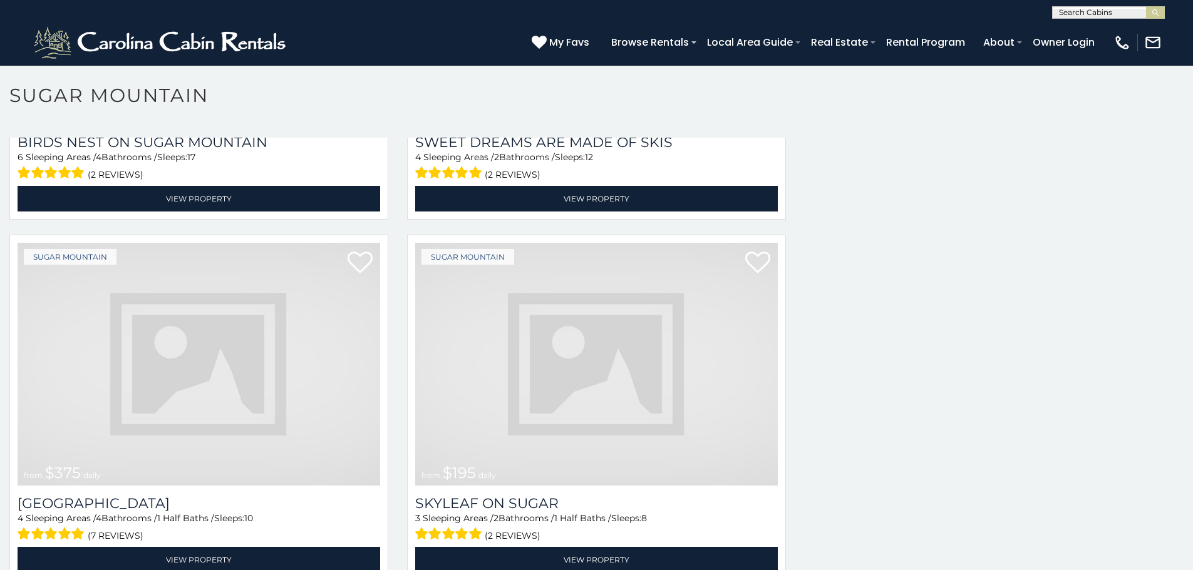 The width and height of the screenshot is (1193, 570). I want to click on span: 8, so click(644, 518).